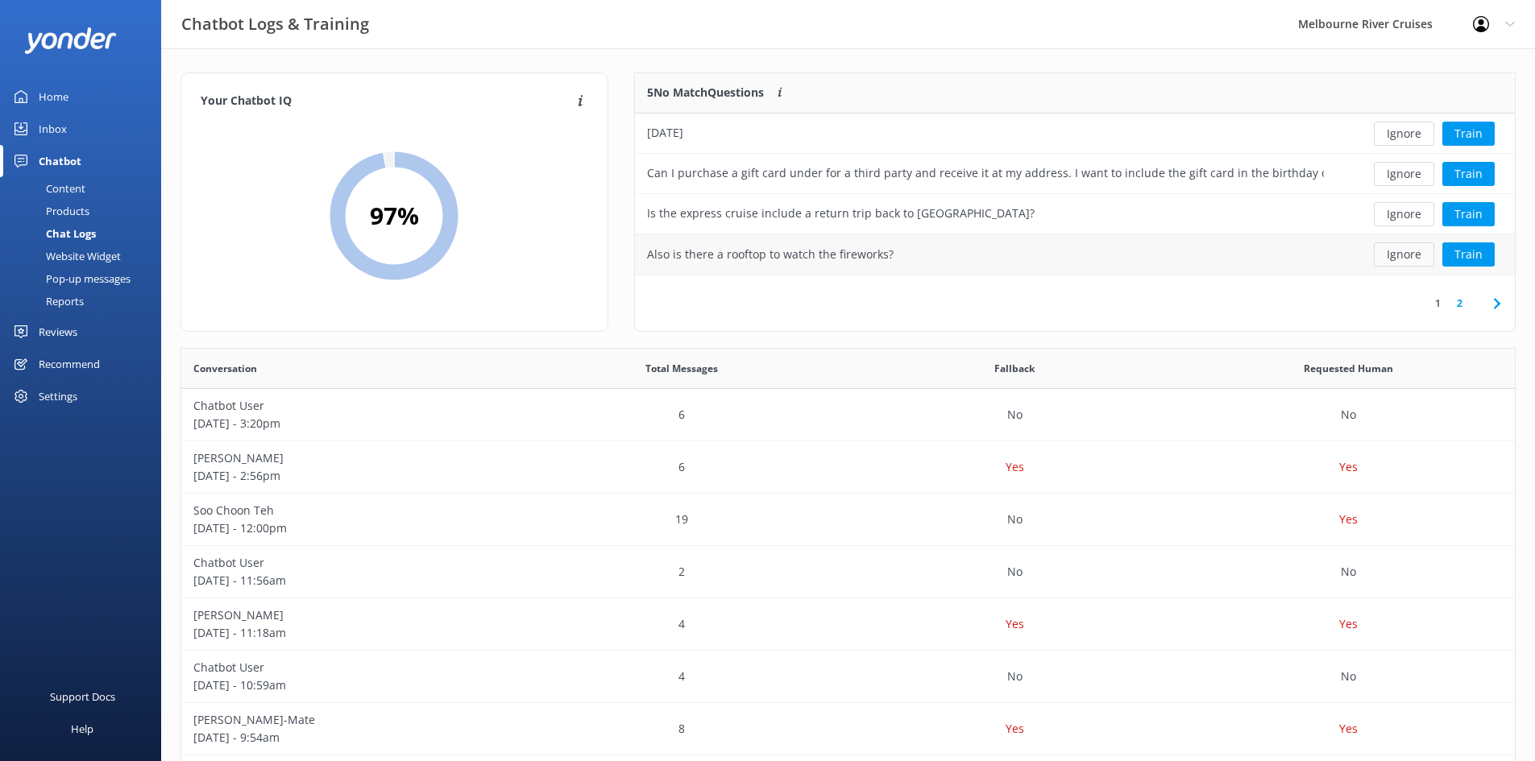  What do you see at coordinates (53, 97) in the screenshot?
I see `div: Home` at bounding box center [53, 97].